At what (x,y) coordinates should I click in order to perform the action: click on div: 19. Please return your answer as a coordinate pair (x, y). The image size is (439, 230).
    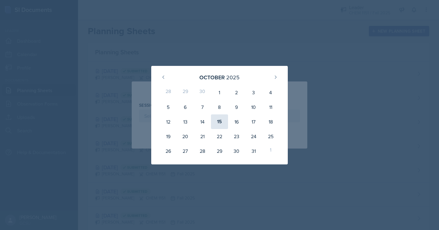
    Looking at the image, I should click on (168, 136).